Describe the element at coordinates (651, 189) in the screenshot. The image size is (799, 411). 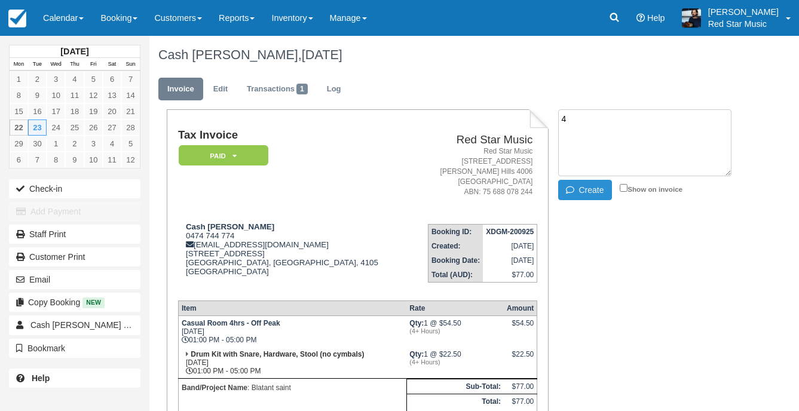
I see `label: Show on invoice` at that location.